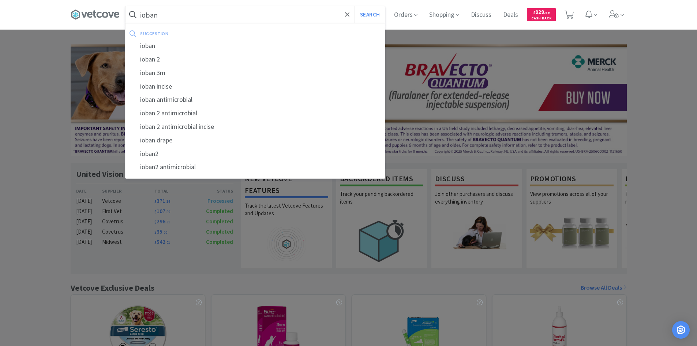 The height and width of the screenshot is (346, 697). What do you see at coordinates (370, 15) in the screenshot?
I see `button: Search` at bounding box center [370, 15].